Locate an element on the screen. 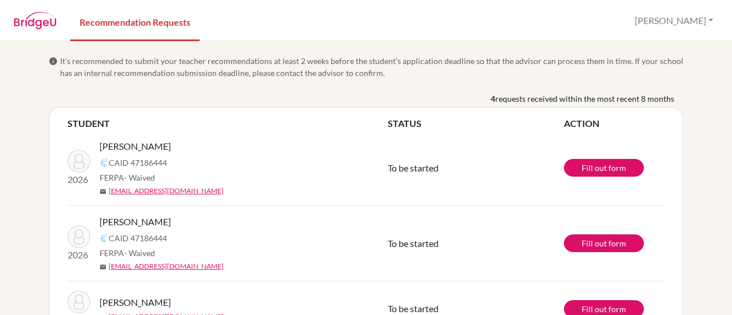 The height and width of the screenshot is (315, 732). span: info is located at coordinates (53, 61).